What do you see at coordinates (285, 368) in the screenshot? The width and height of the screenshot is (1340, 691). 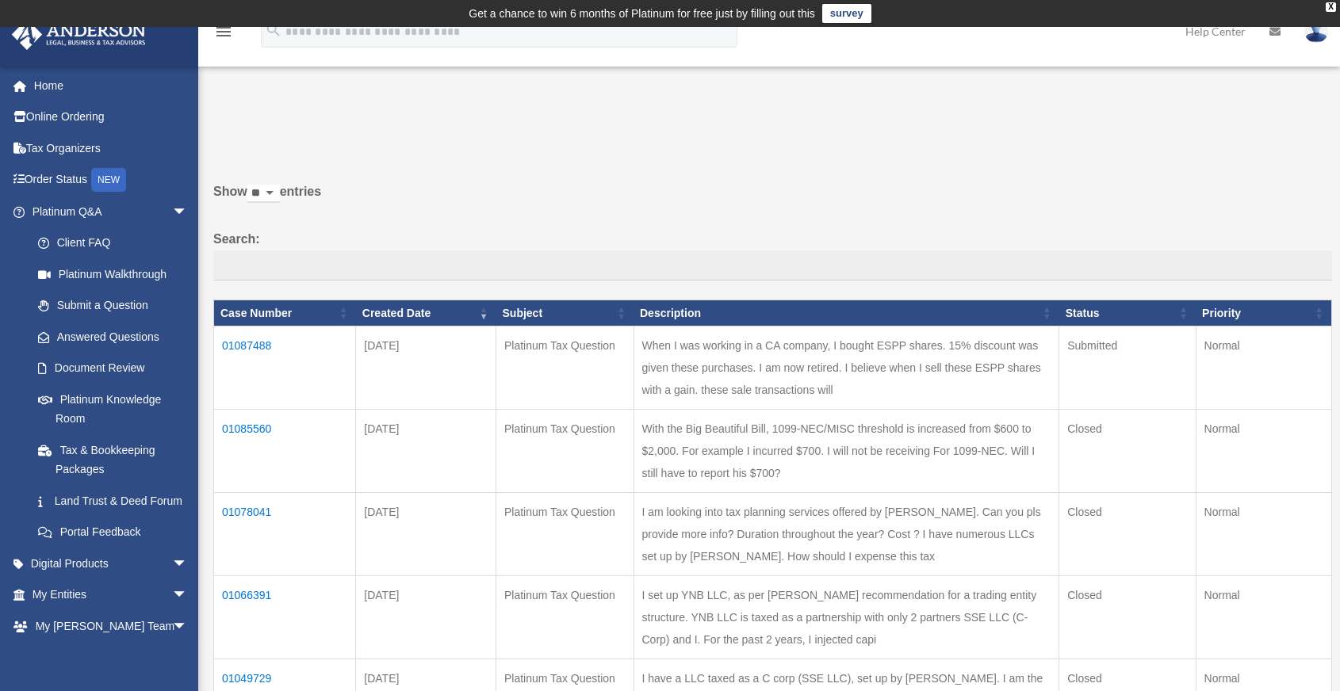 I see `td: 01087488` at bounding box center [285, 368].